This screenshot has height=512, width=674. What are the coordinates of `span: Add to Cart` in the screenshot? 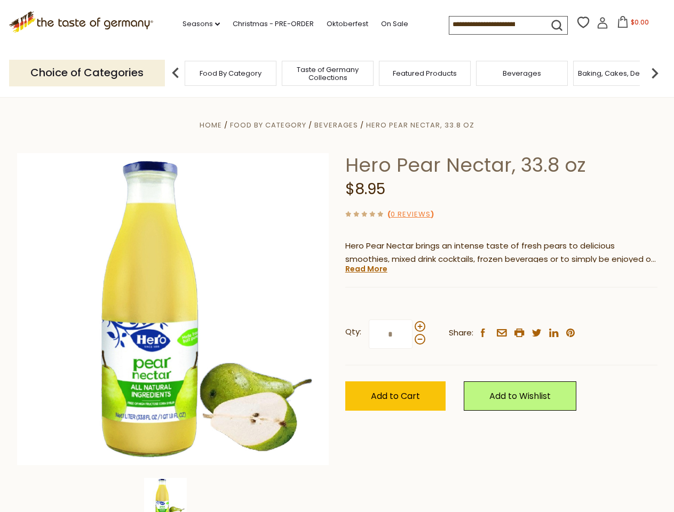 It's located at (395, 396).